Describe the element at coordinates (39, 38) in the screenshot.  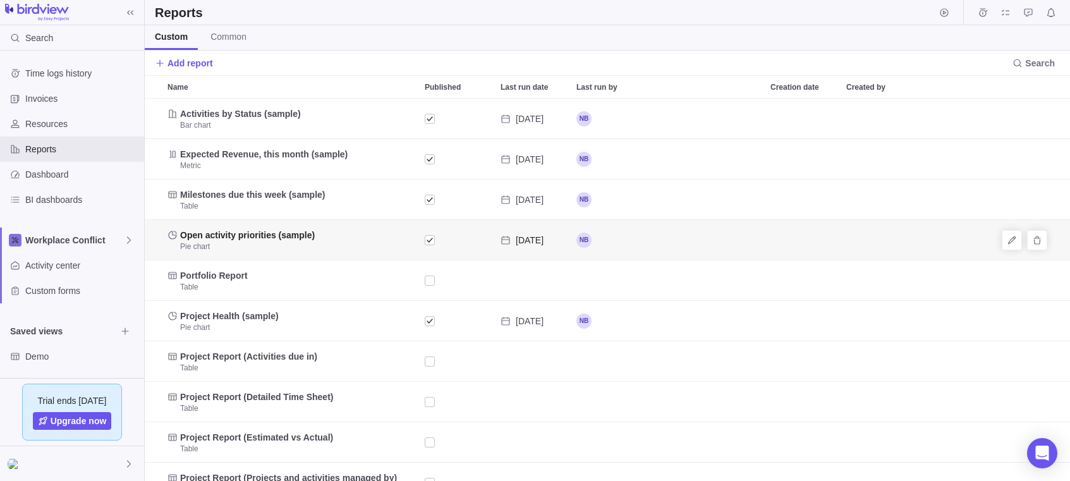
I see `span: Search` at that location.